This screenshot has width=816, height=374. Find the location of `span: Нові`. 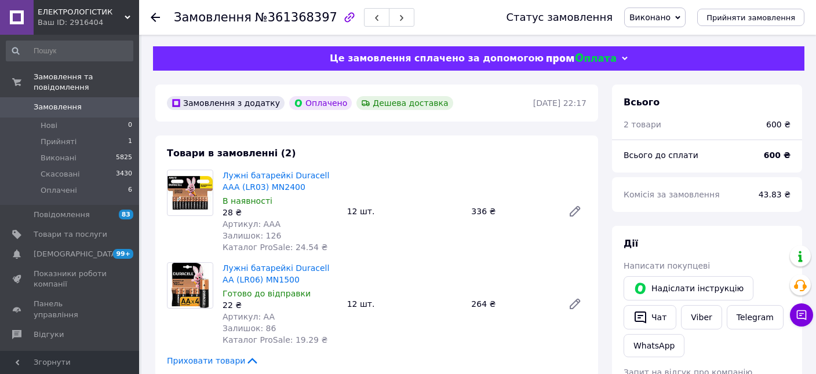

span: Нові is located at coordinates (49, 126).